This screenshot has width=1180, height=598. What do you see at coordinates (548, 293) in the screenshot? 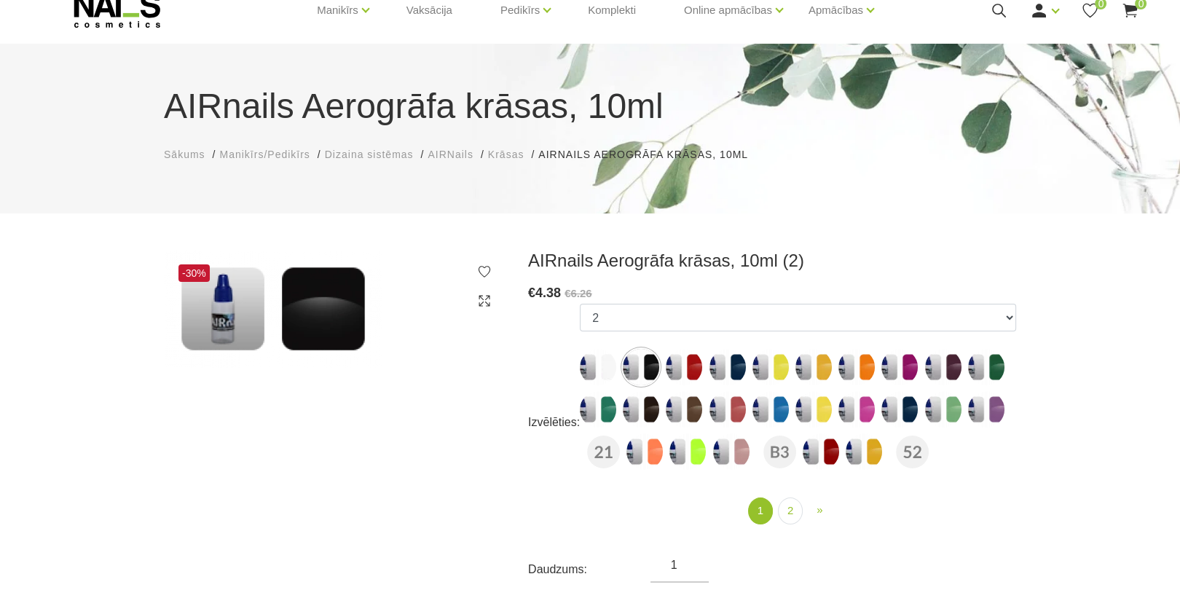
I see `span: 4.38` at bounding box center [548, 293].